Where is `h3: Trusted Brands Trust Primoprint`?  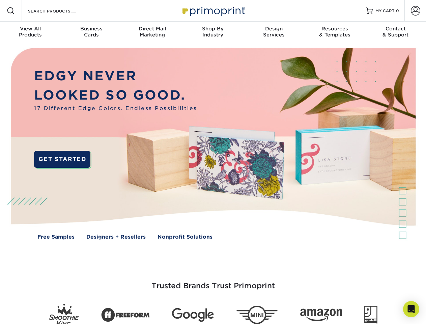
h3: Trusted Brands Trust Primoprint is located at coordinates (213, 281).